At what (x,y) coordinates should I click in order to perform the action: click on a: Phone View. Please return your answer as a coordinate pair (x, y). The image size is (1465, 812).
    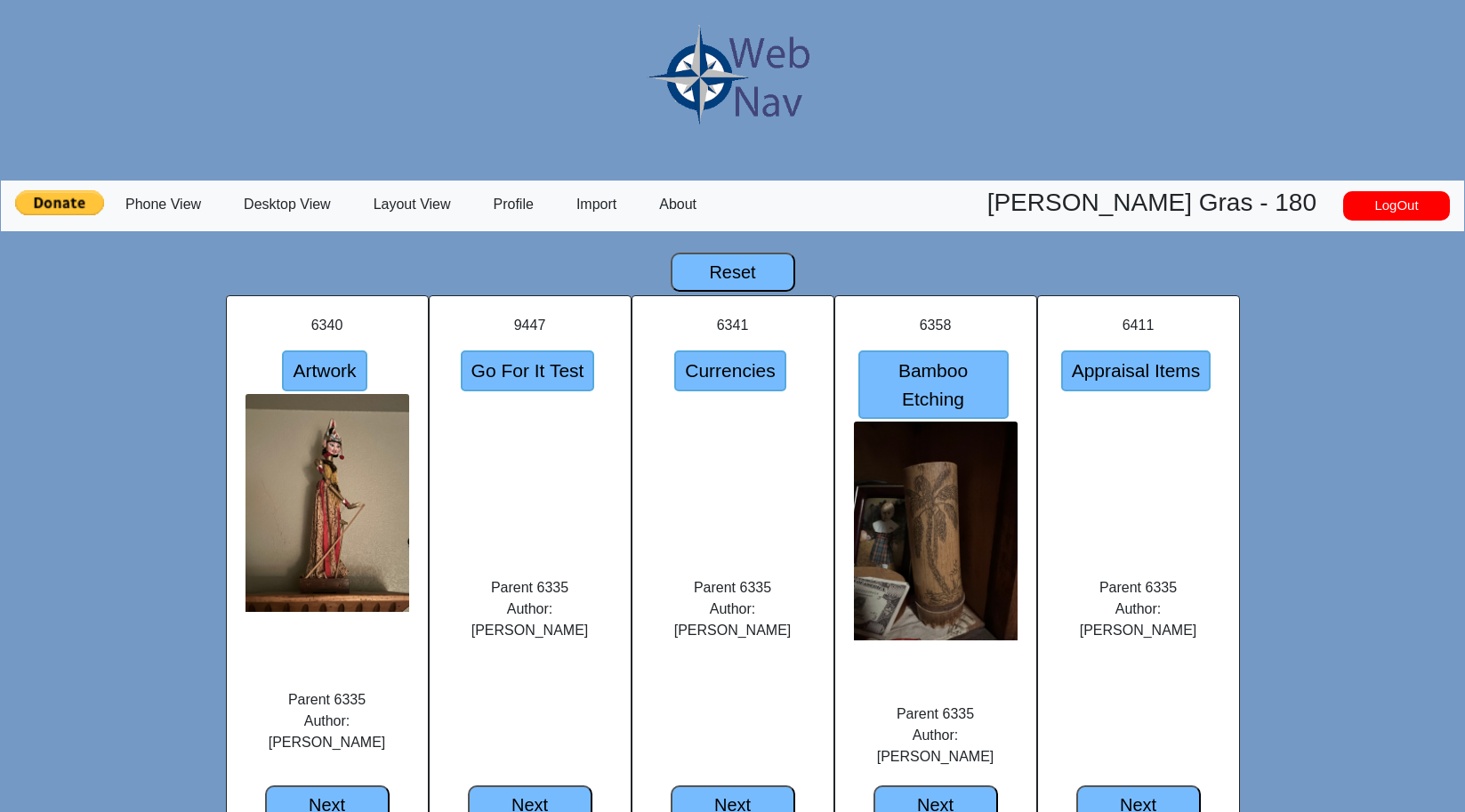
    Looking at the image, I should click on (162, 205).